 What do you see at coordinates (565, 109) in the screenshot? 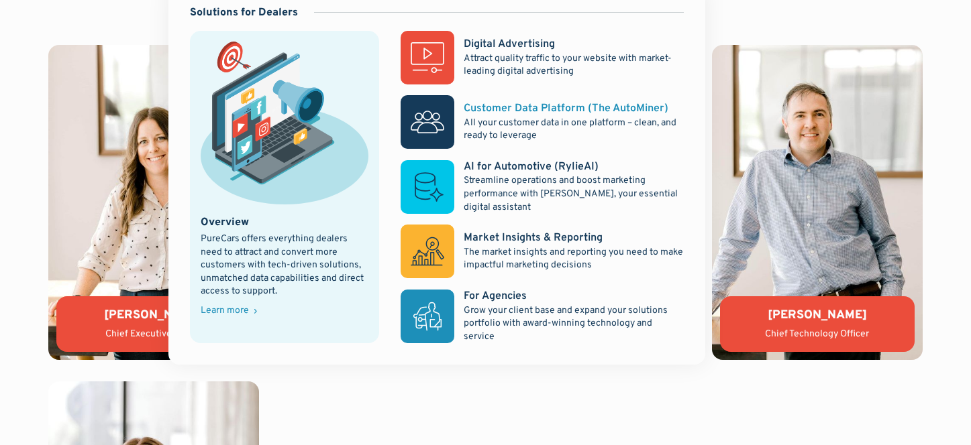
I see `div: Customer Data Platform (The AutoMiner)` at bounding box center [565, 109].